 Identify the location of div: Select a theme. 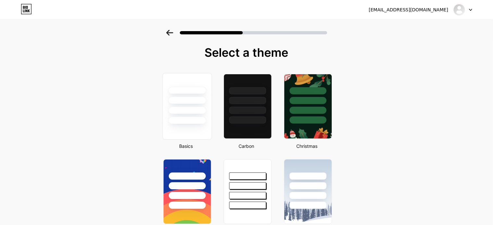
(247, 53).